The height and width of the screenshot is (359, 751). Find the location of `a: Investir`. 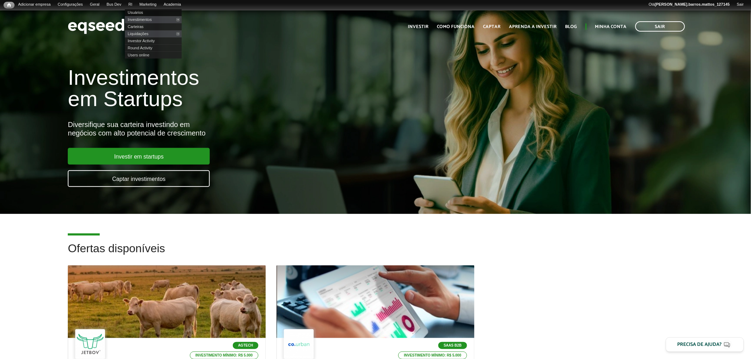

a: Investir is located at coordinates (419, 27).